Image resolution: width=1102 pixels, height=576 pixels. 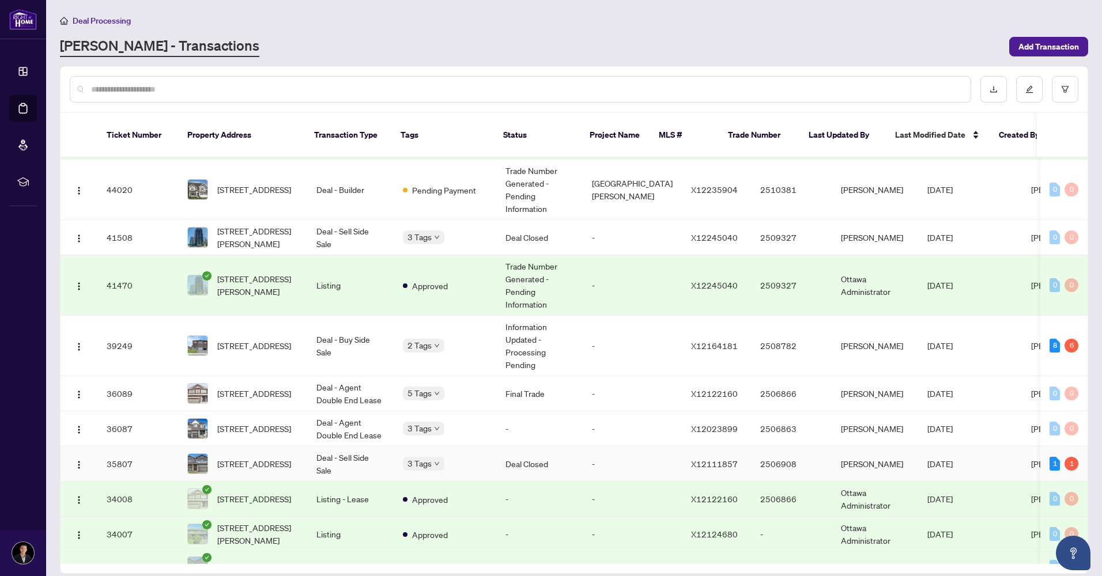 What do you see at coordinates (1071, 346) in the screenshot?
I see `div: 6` at bounding box center [1071, 346].